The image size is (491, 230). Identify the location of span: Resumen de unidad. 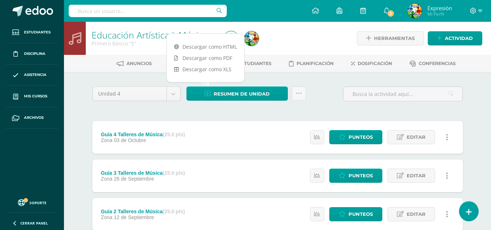
(242, 94).